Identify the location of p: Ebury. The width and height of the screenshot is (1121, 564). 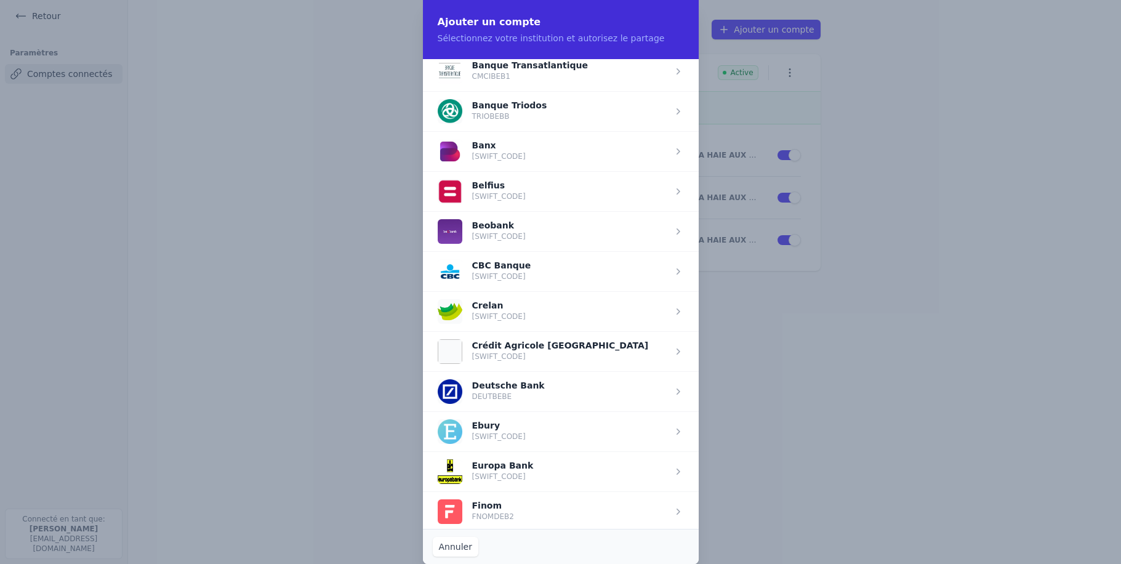
(499, 425).